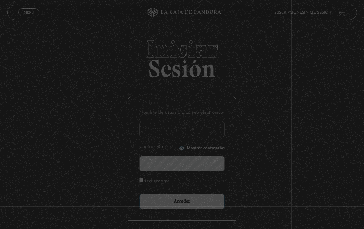 The width and height of the screenshot is (364, 229). What do you see at coordinates (202, 148) in the screenshot?
I see `button: Mostrar contraseña` at bounding box center [202, 148].